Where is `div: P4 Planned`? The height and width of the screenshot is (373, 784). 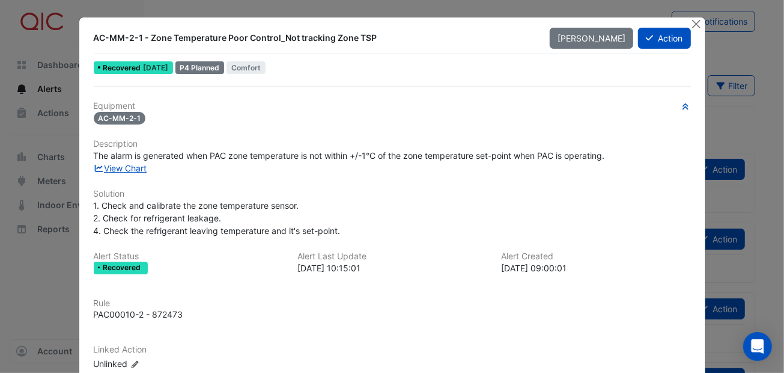
div: P4 Planned is located at coordinates (200, 67).